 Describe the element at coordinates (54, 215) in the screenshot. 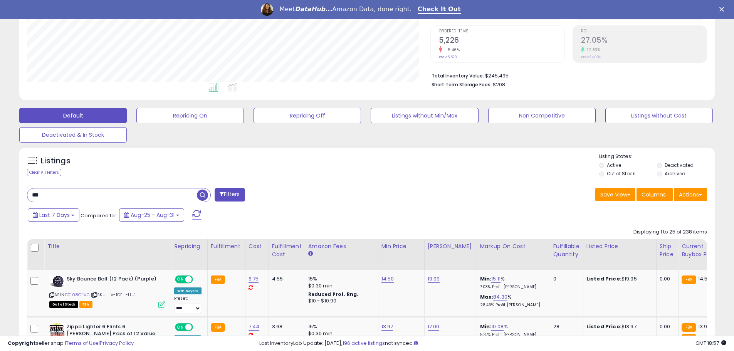

I see `button: Last 7 Days` at that location.